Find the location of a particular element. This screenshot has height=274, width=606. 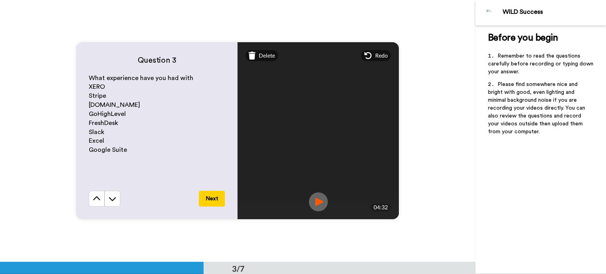

span: Google Suite is located at coordinates (108, 150).